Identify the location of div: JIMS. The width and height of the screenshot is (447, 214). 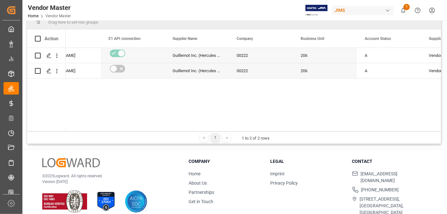
(363, 10).